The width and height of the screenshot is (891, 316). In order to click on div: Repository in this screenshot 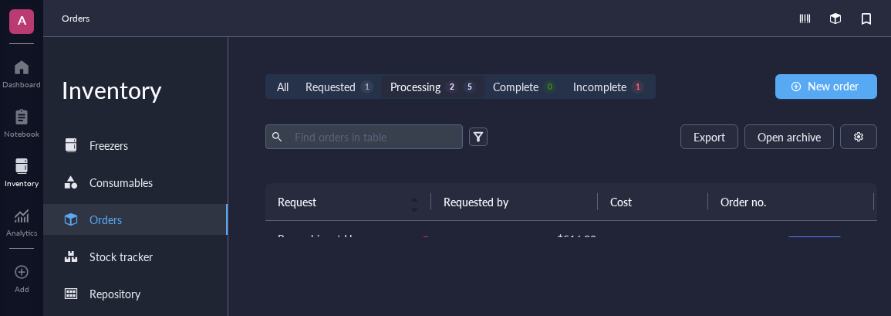, I will do `click(115, 293)`.